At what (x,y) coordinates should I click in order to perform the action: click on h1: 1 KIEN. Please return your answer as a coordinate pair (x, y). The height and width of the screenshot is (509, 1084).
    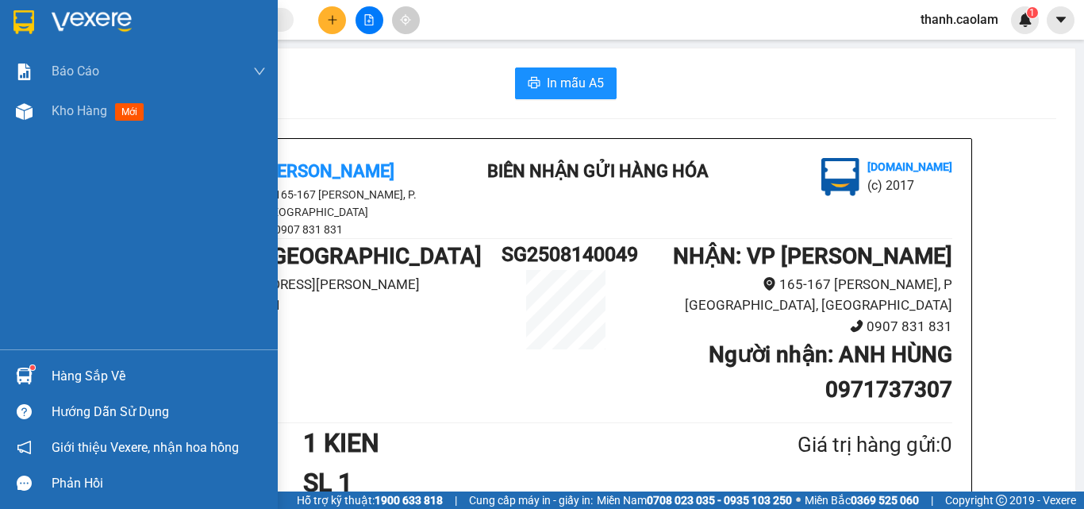
    Looking at the image, I should click on (512, 443).